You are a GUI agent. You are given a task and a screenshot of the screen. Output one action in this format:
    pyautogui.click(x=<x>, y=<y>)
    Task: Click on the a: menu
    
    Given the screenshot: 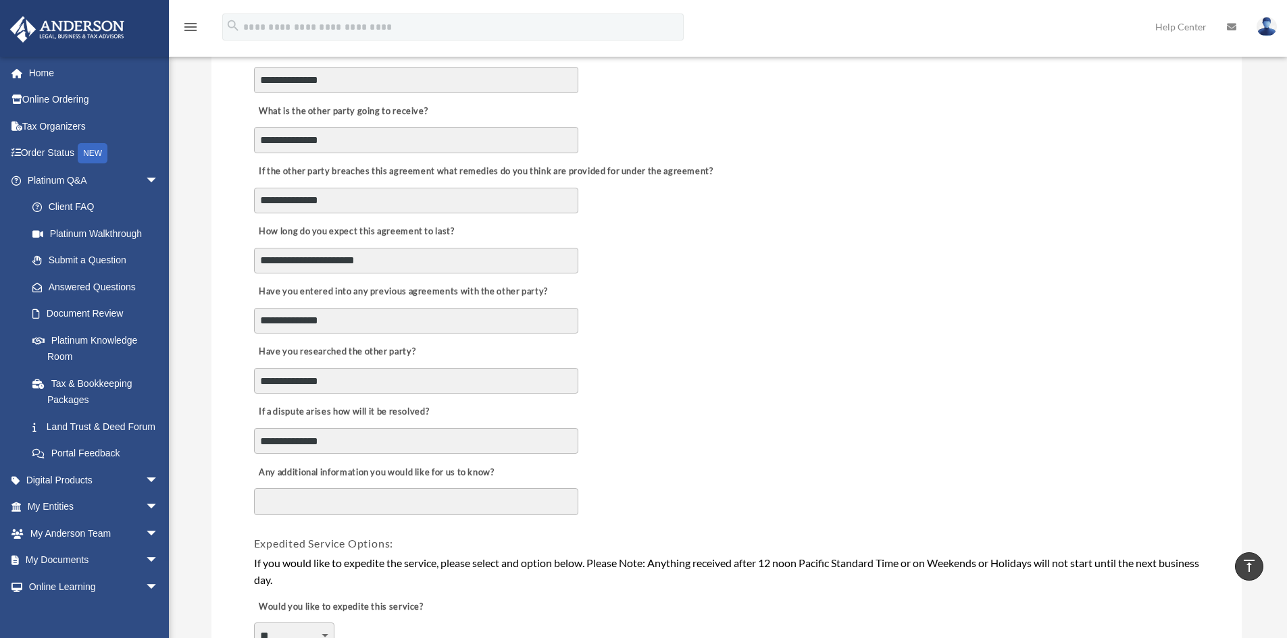 What is the action you would take?
    pyautogui.click(x=190, y=29)
    